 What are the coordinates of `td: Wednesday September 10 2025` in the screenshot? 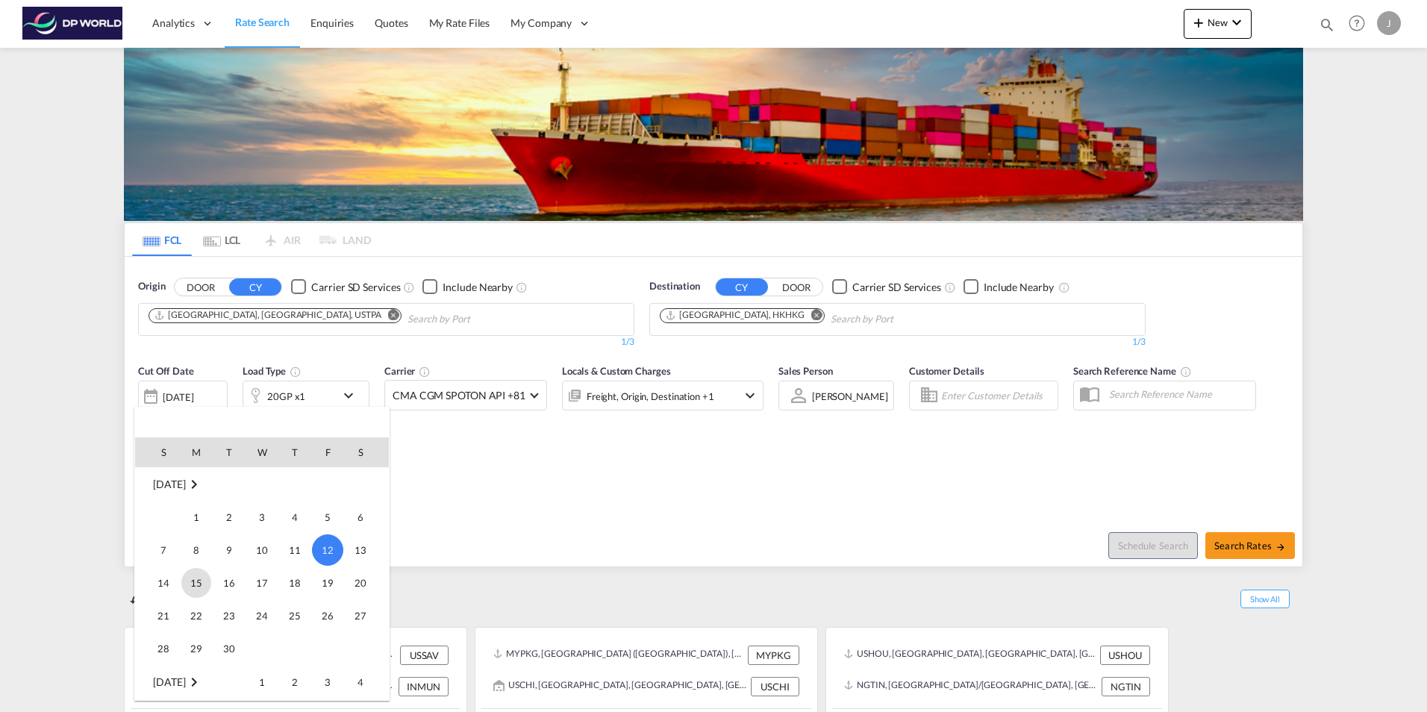 It's located at (262, 550).